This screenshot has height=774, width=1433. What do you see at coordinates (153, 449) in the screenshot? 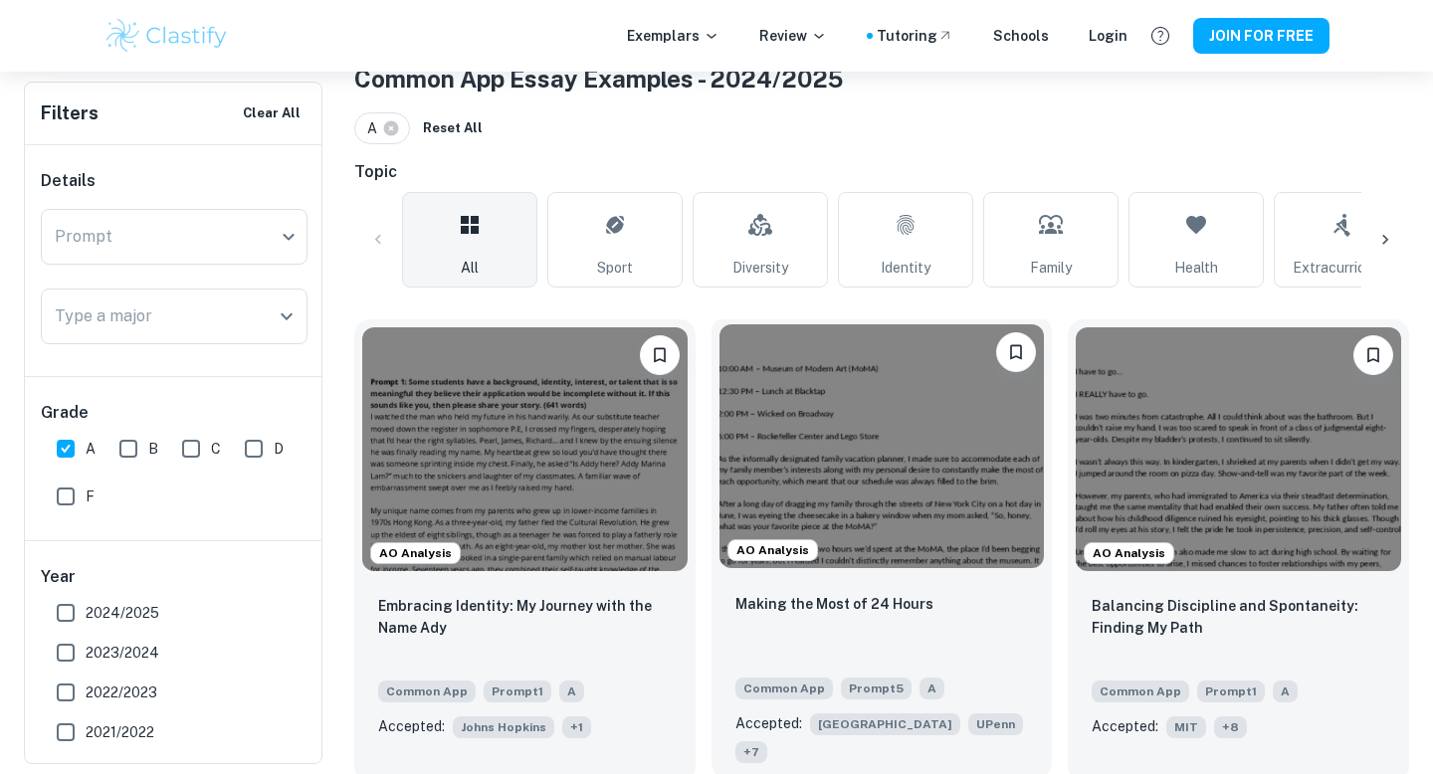
I see `span: B` at bounding box center [153, 449].